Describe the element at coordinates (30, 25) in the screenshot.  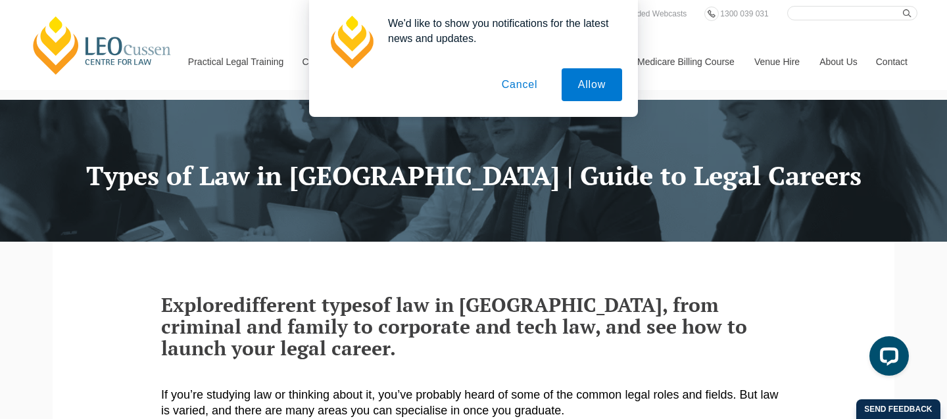
I see `button: Open LiveChat chat widget` at that location.